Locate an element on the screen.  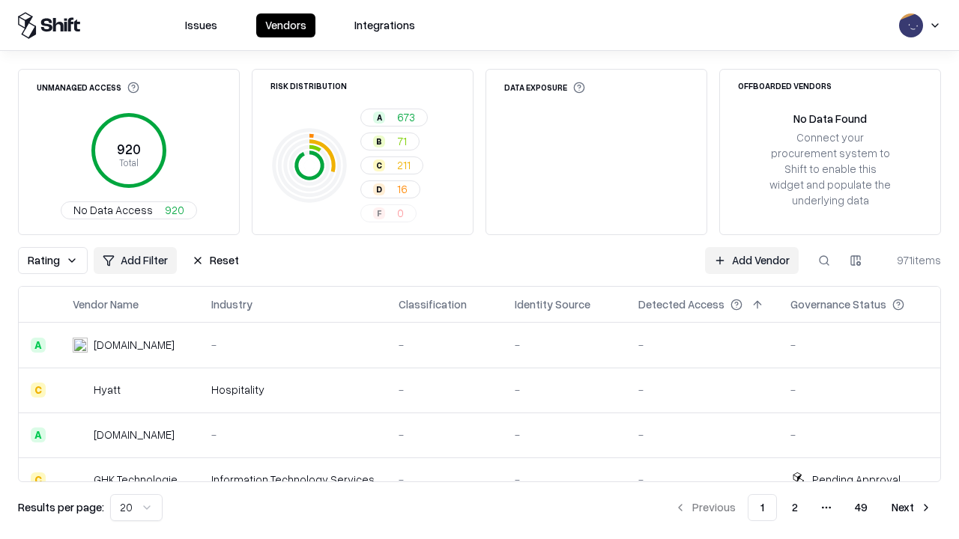
span: 211 is located at coordinates (404, 165).